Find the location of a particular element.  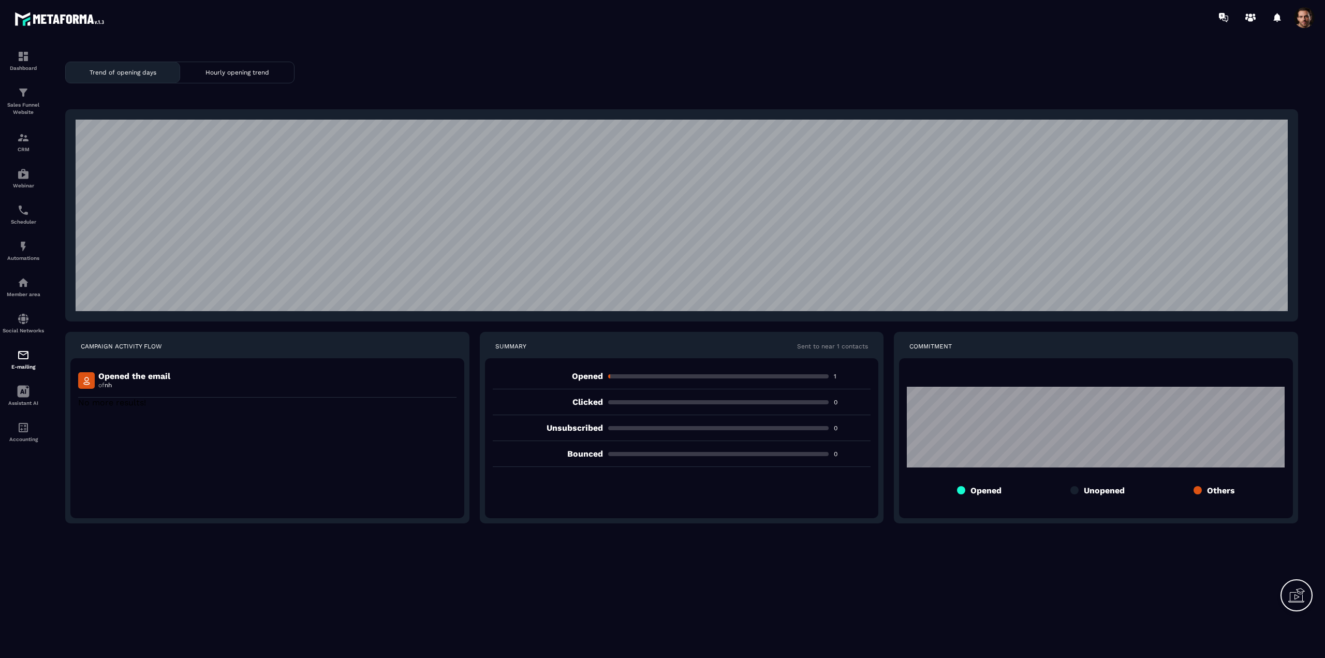

img: logo is located at coordinates (61, 19).